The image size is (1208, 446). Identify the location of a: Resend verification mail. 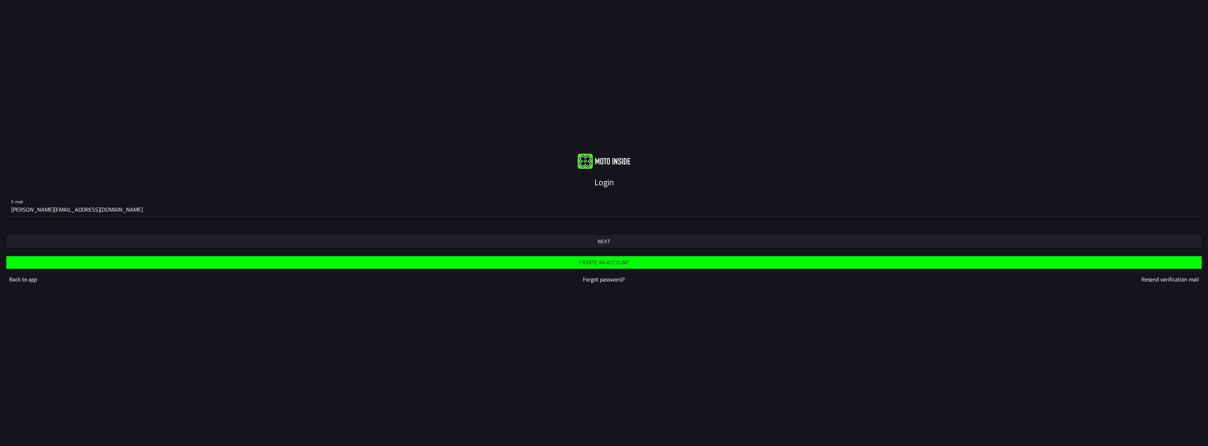
(1170, 279).